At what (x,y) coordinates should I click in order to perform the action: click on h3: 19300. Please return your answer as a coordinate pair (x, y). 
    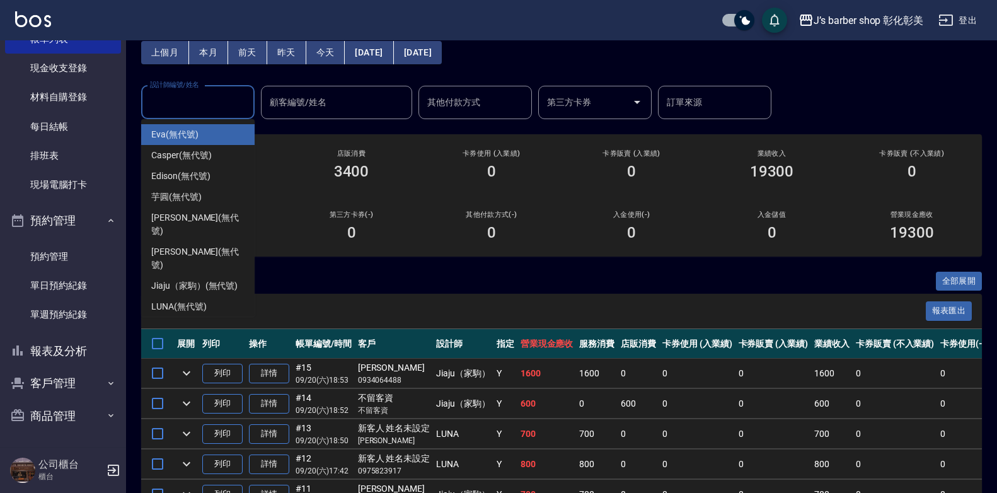
    Looking at the image, I should click on (772, 171).